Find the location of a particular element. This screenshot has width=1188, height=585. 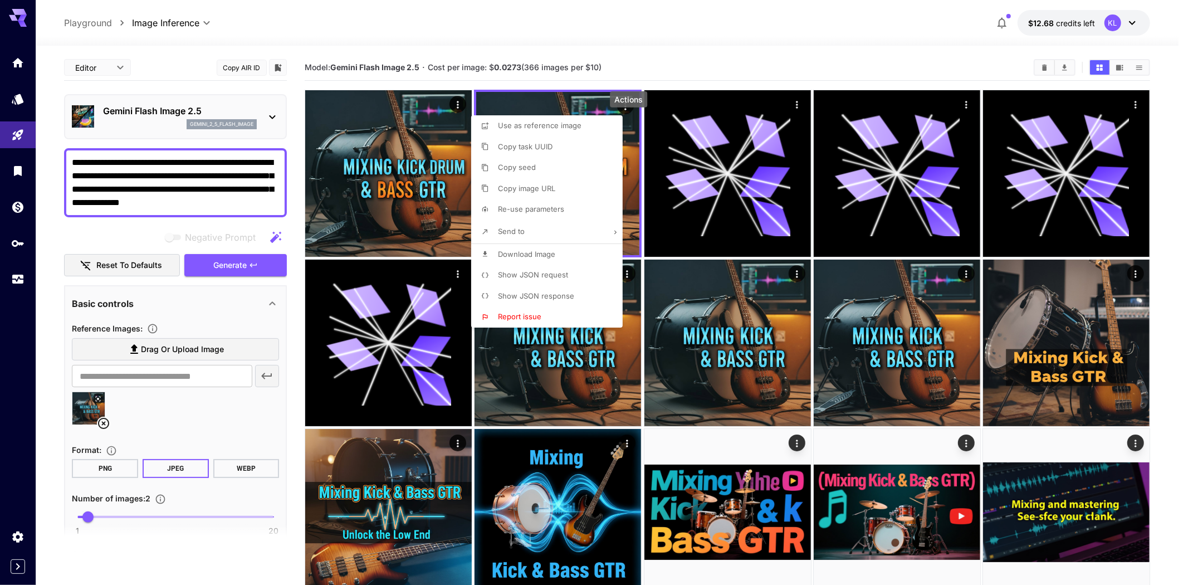

span: Download Image is located at coordinates (526, 254).